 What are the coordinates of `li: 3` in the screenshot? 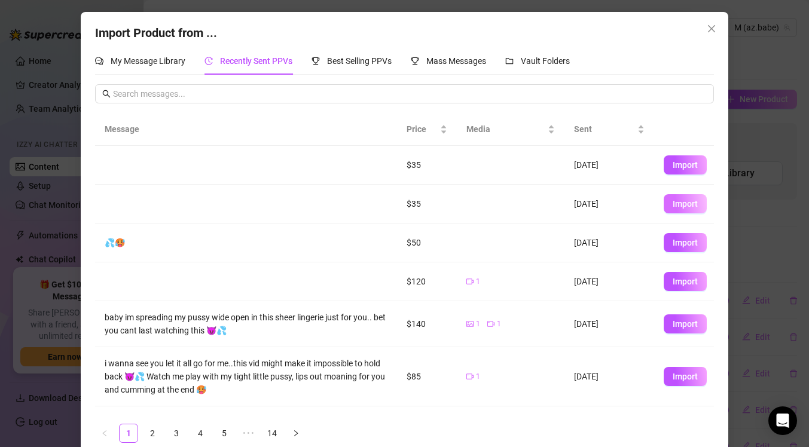 It's located at (176, 433).